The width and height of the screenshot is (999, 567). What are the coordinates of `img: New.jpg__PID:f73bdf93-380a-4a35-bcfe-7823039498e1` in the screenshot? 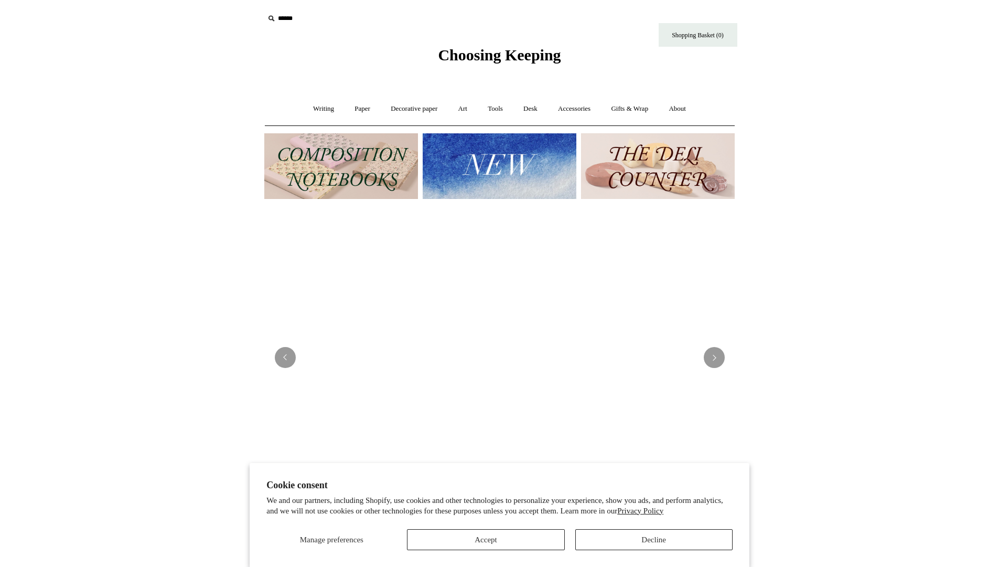 It's located at (499, 166).